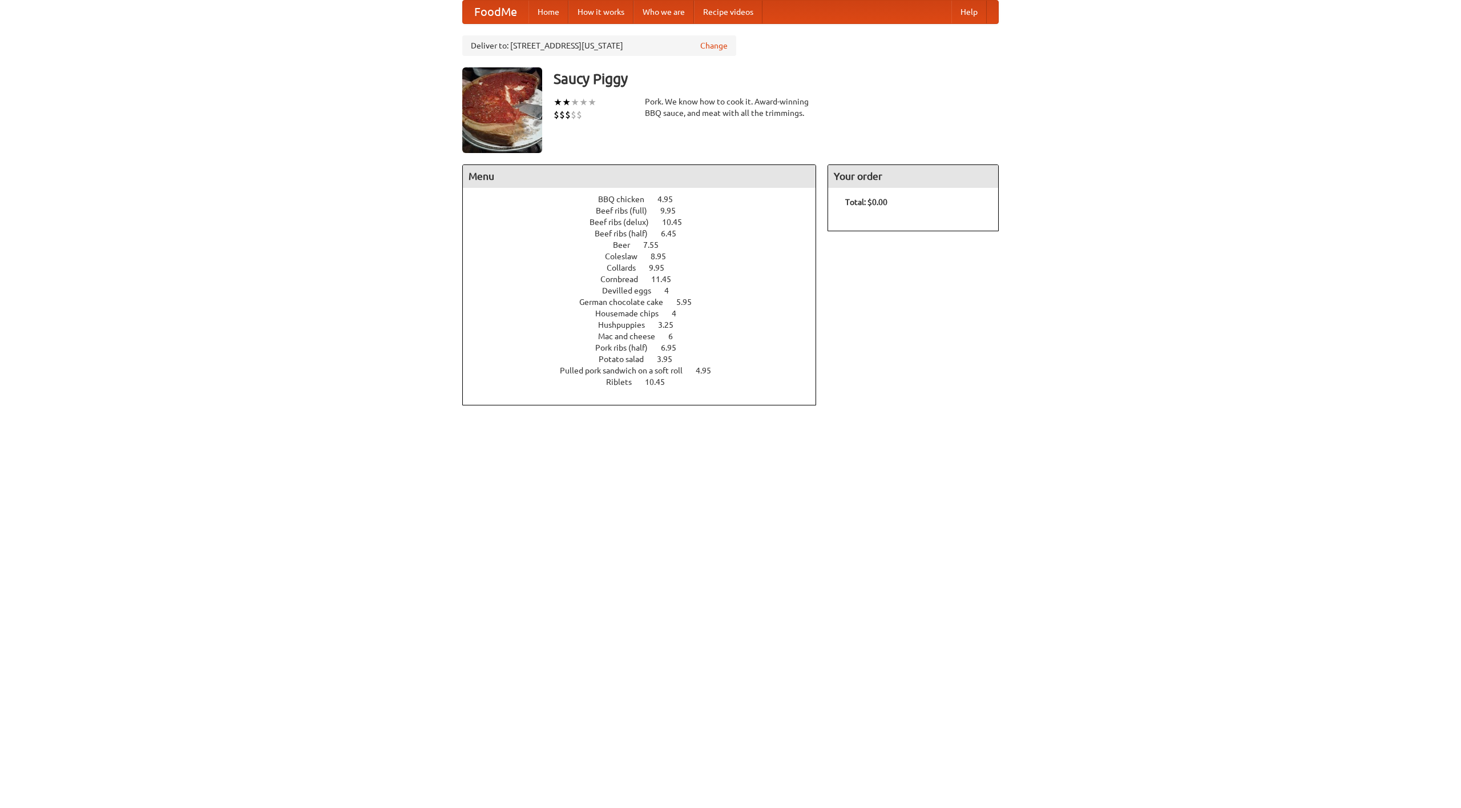 This screenshot has height=808, width=1461. Describe the element at coordinates (627, 325) in the screenshot. I see `span: Hushpuppies` at that location.